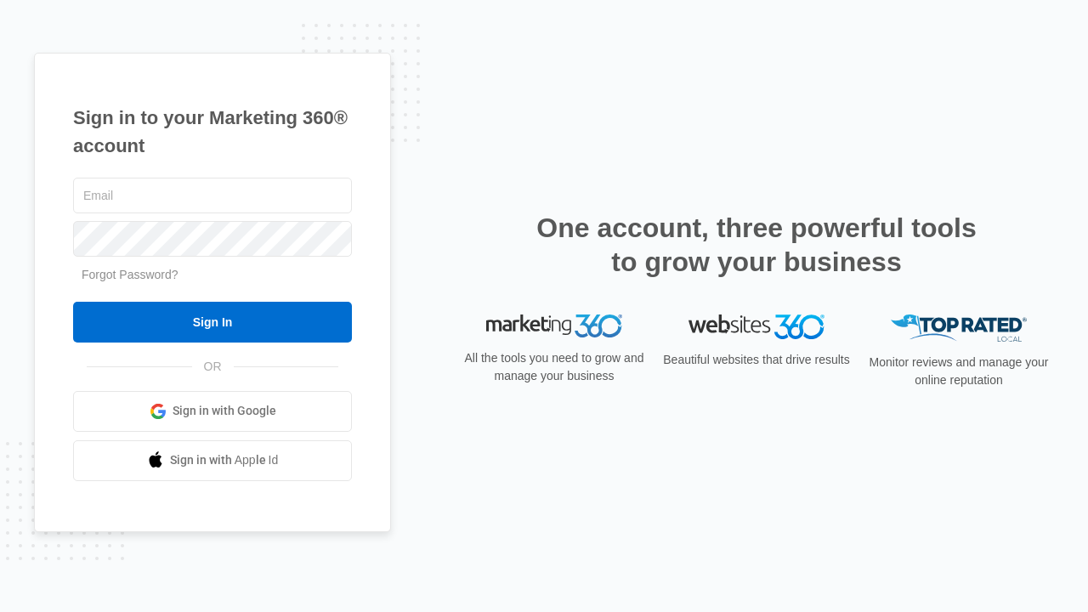  Describe the element at coordinates (213, 412) in the screenshot. I see `a: Sign in with Google` at that location.